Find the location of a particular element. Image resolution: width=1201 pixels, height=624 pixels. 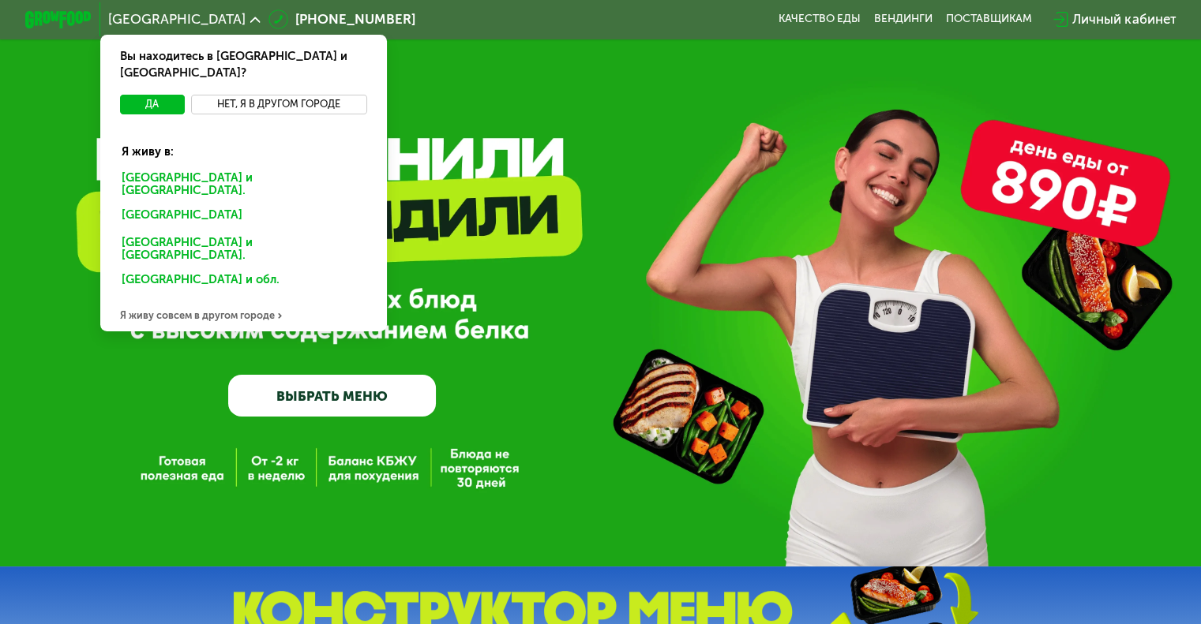

div: Я живу в: is located at coordinates (243, 145).